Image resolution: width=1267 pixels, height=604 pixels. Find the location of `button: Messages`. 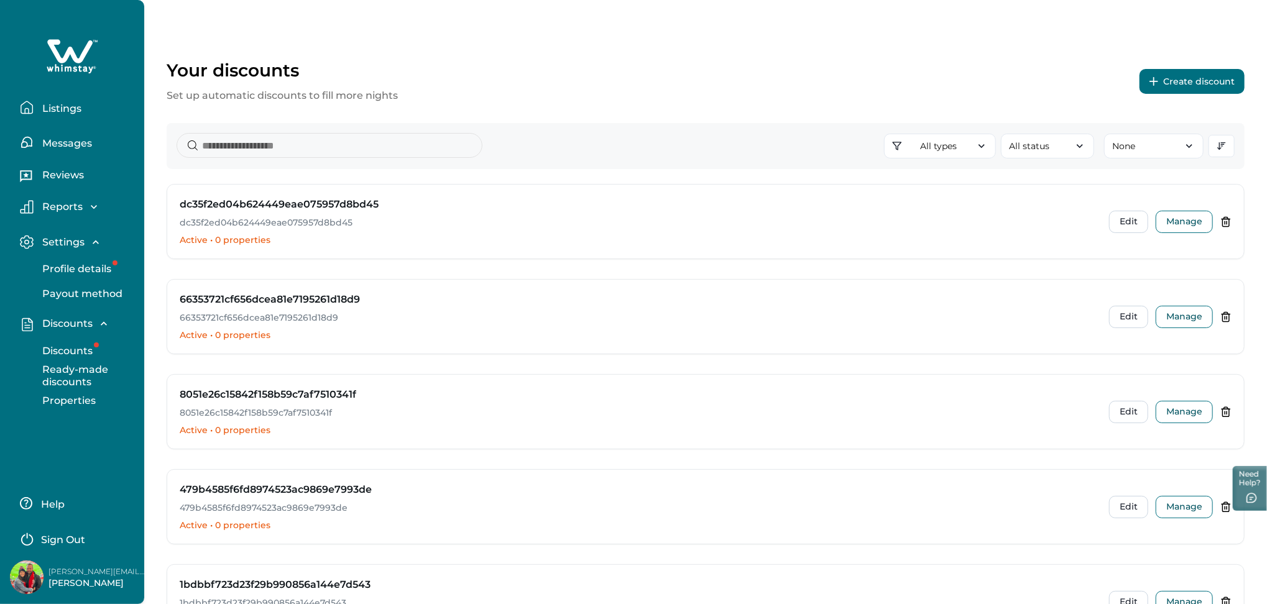

button: Messages is located at coordinates (77, 142).